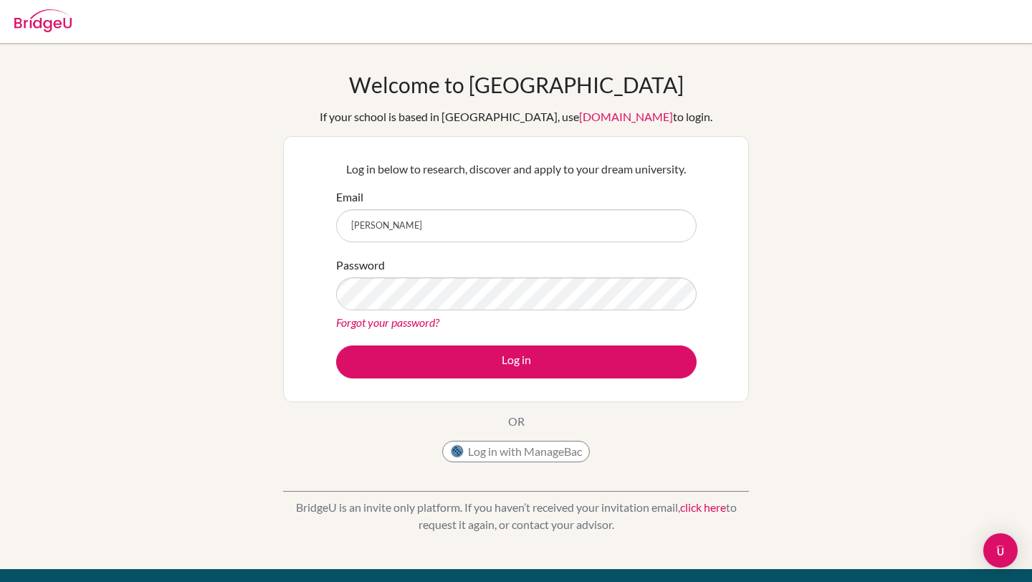  Describe the element at coordinates (350, 197) in the screenshot. I see `label: Email` at that location.